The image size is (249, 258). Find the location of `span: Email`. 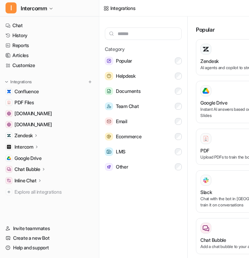

span: Email is located at coordinates (121, 122).